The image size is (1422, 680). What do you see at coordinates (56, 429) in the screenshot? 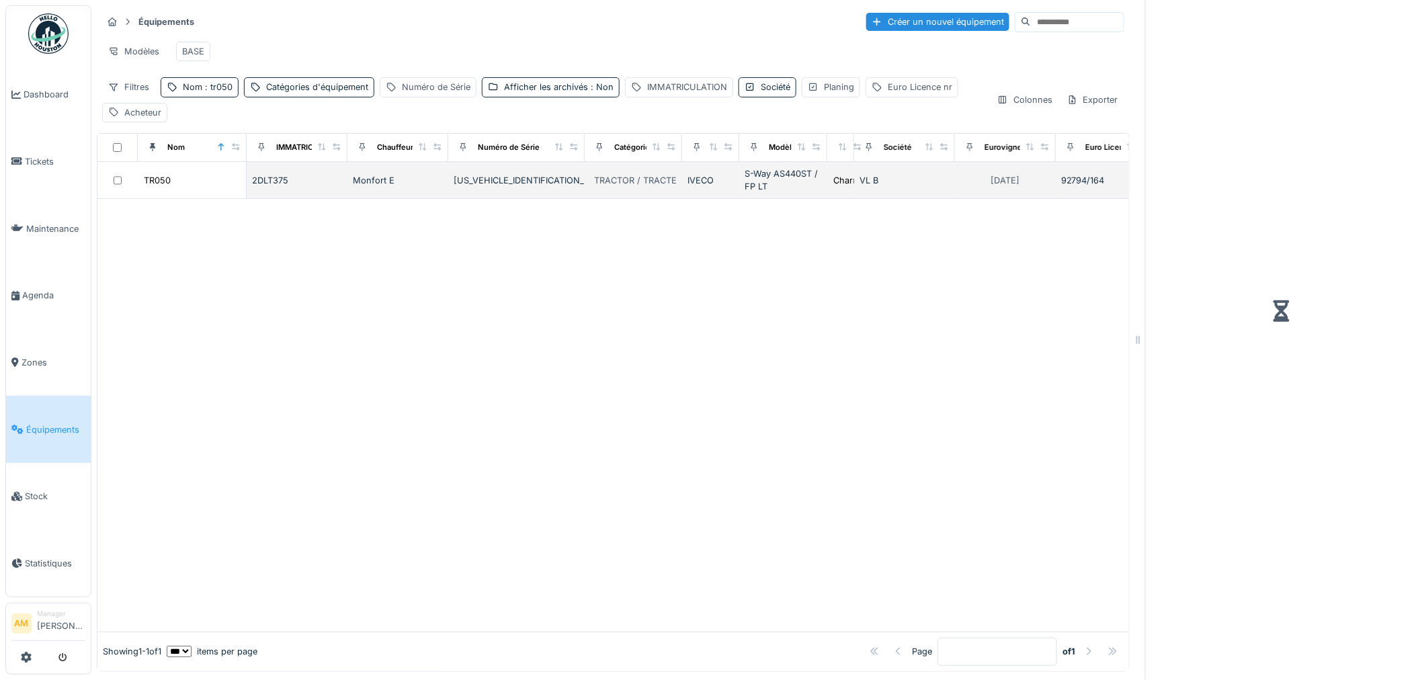
I see `span: Équipements` at bounding box center [56, 429].